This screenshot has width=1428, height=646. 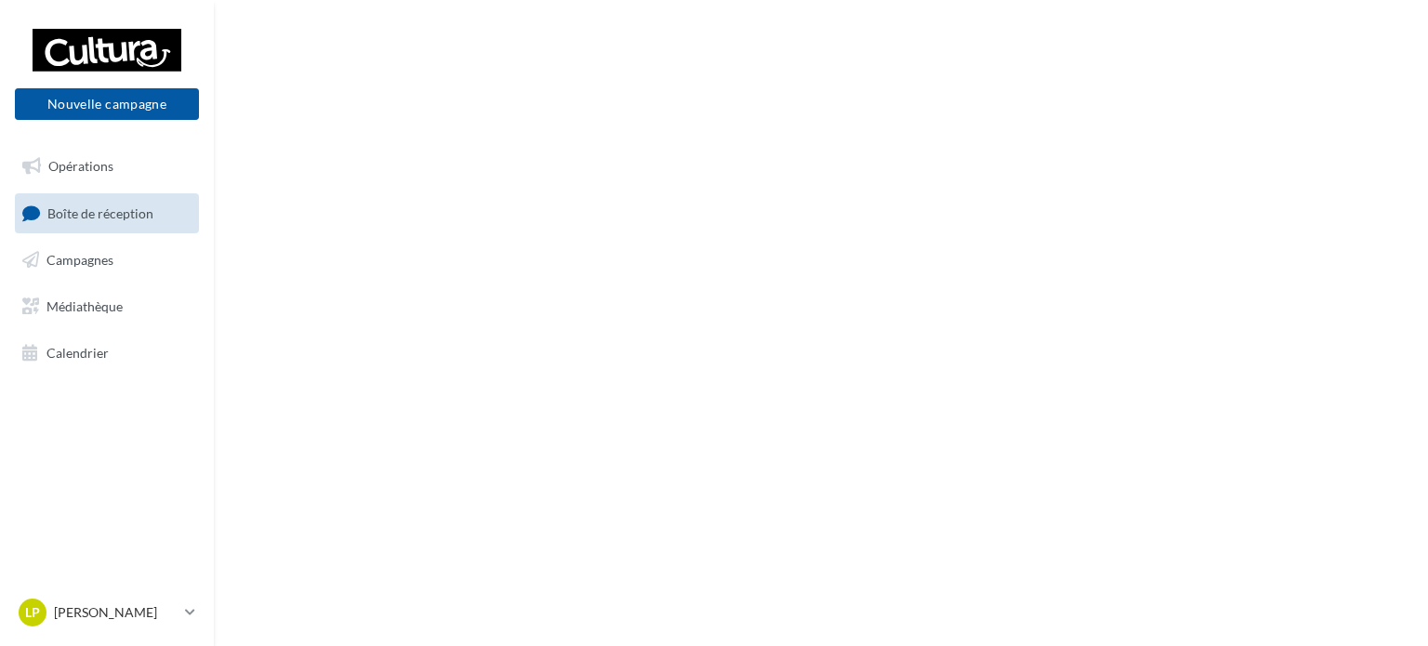 I want to click on span: LP, so click(x=33, y=612).